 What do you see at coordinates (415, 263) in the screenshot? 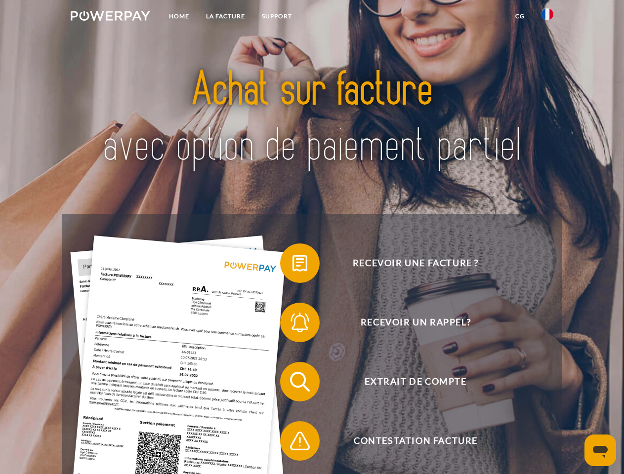
I see `span: Recevoir une facture ?` at bounding box center [415, 263].